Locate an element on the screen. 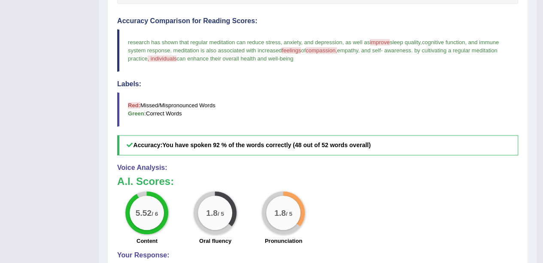 The width and height of the screenshot is (543, 263). h4: Labels: is located at coordinates (318, 84).